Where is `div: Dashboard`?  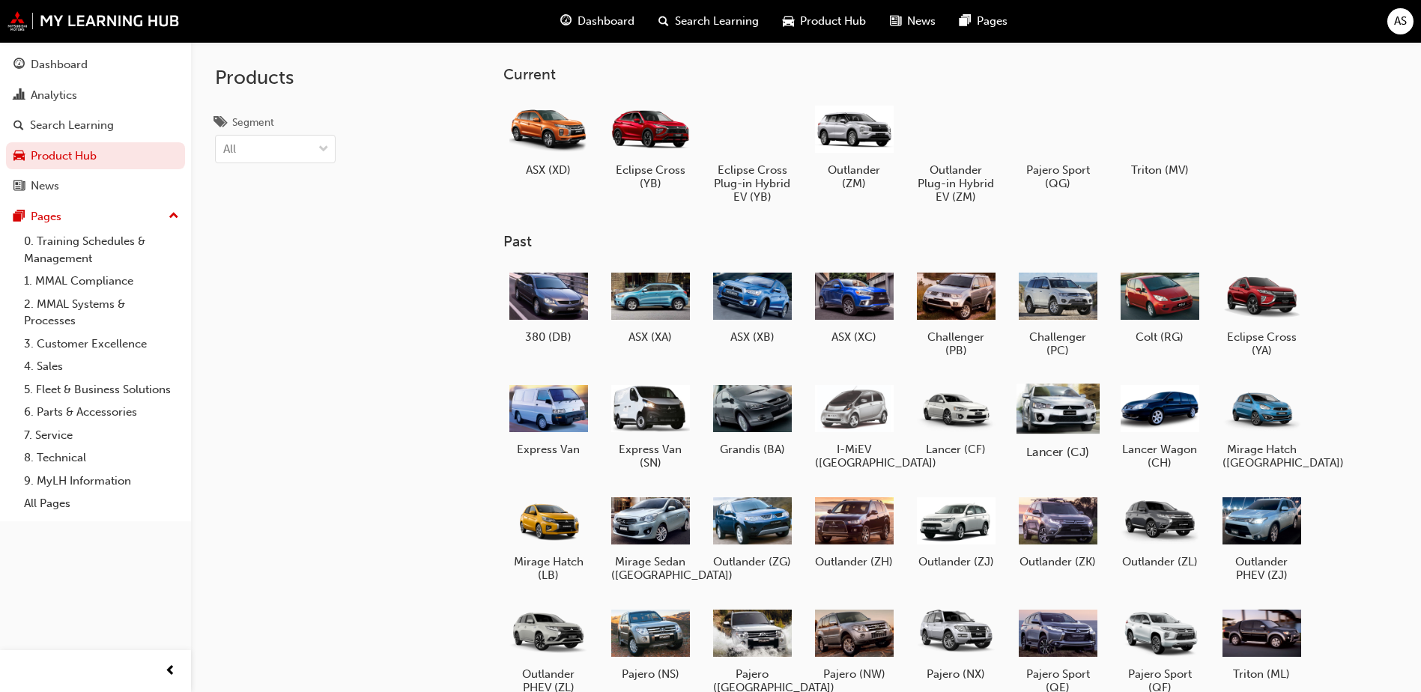 div: Dashboard is located at coordinates (59, 64).